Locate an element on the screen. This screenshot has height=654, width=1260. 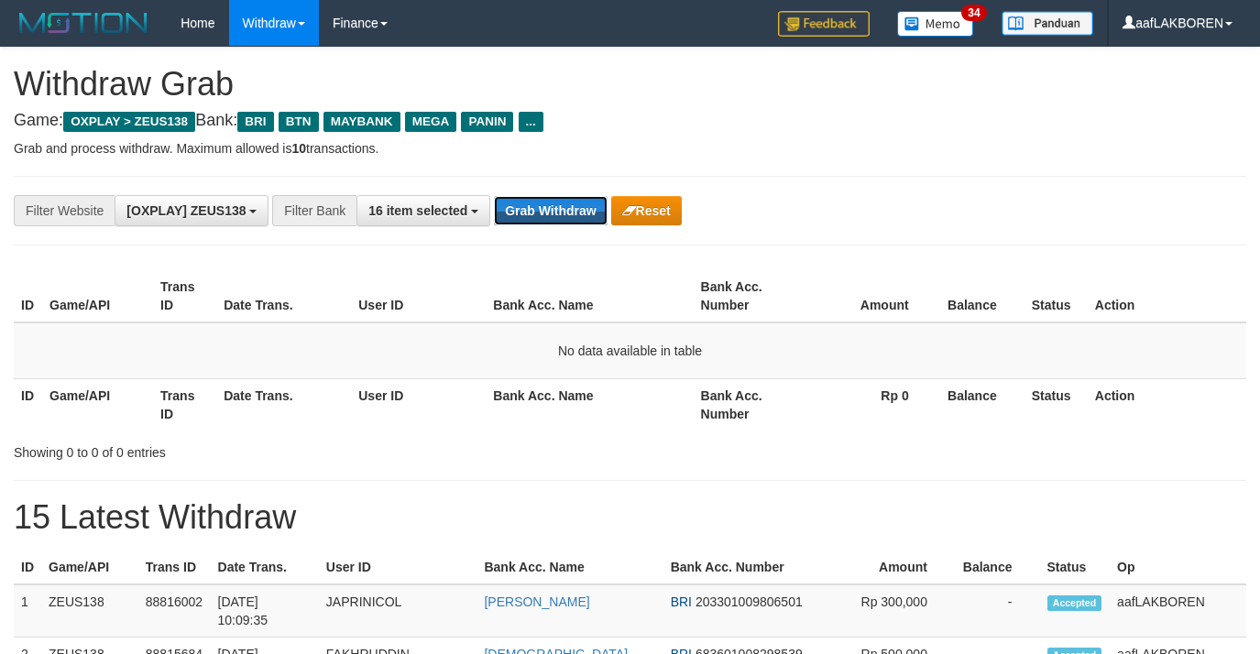
span: Copy 203301009806501 to clipboard is located at coordinates (749, 602).